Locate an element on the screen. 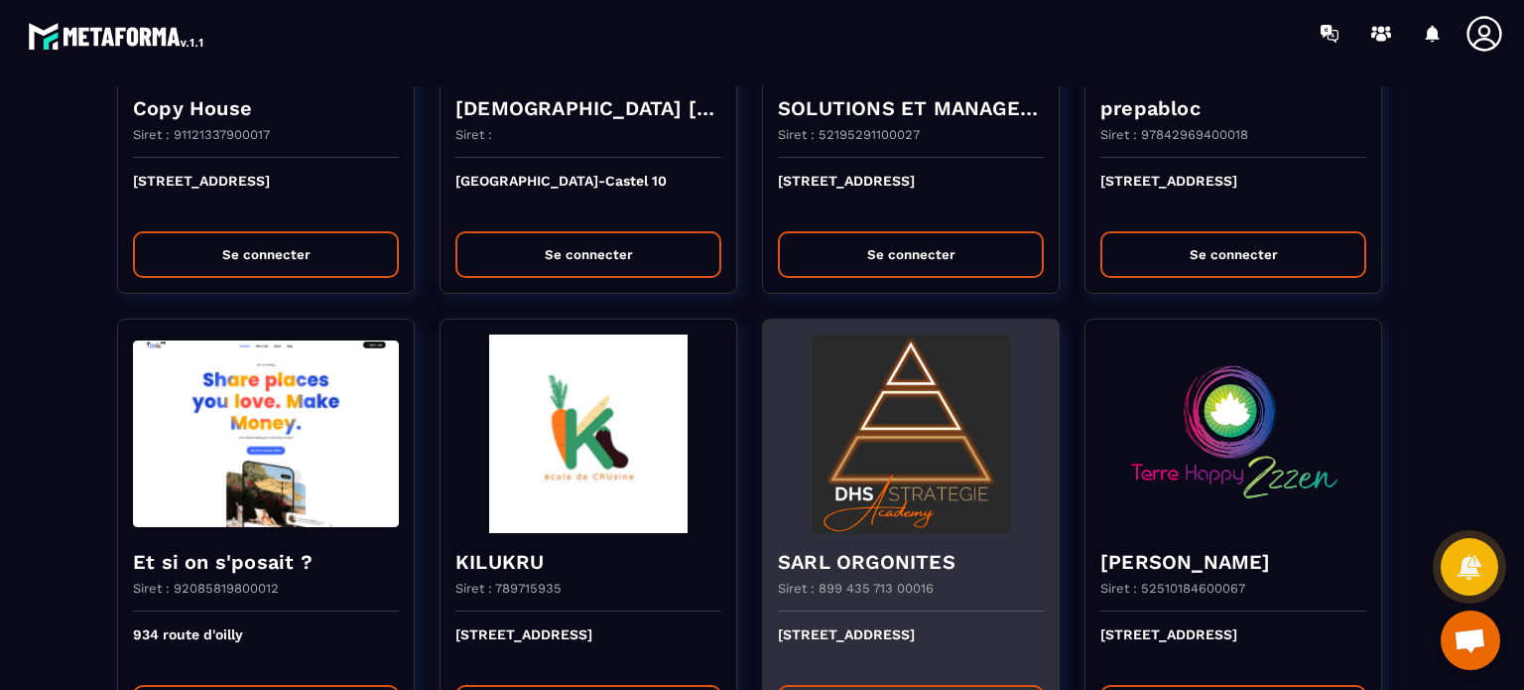 The image size is (1524, 690). p: 934 route d'oilly is located at coordinates (266, 648).